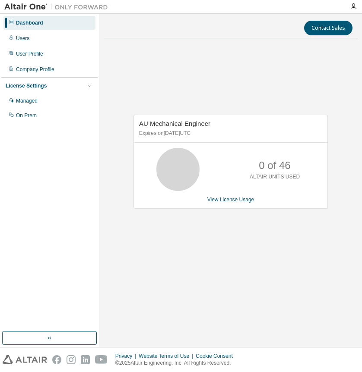 The image size is (362, 372). What do you see at coordinates (274, 166) in the screenshot?
I see `p: 0 of 46` at bounding box center [274, 166].